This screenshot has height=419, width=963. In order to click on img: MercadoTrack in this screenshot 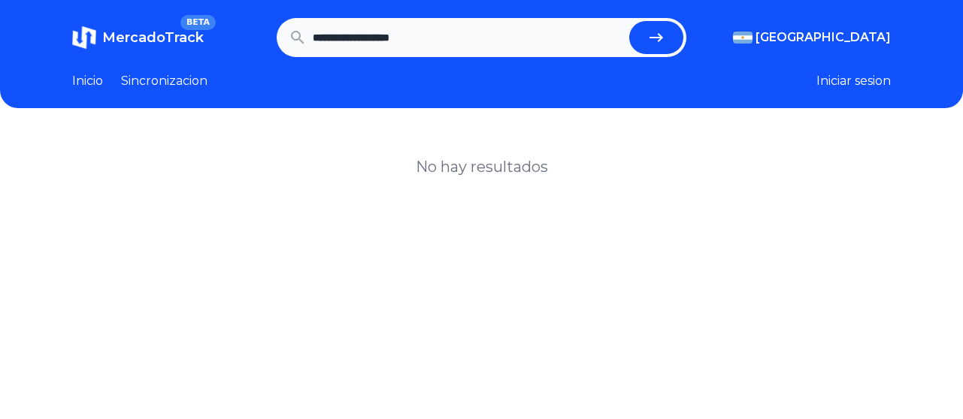, I will do `click(84, 38)`.